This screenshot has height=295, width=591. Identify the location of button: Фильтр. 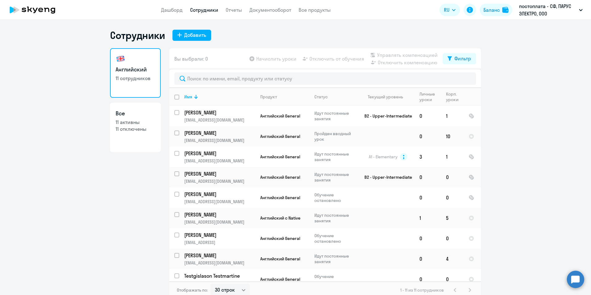
(459, 59).